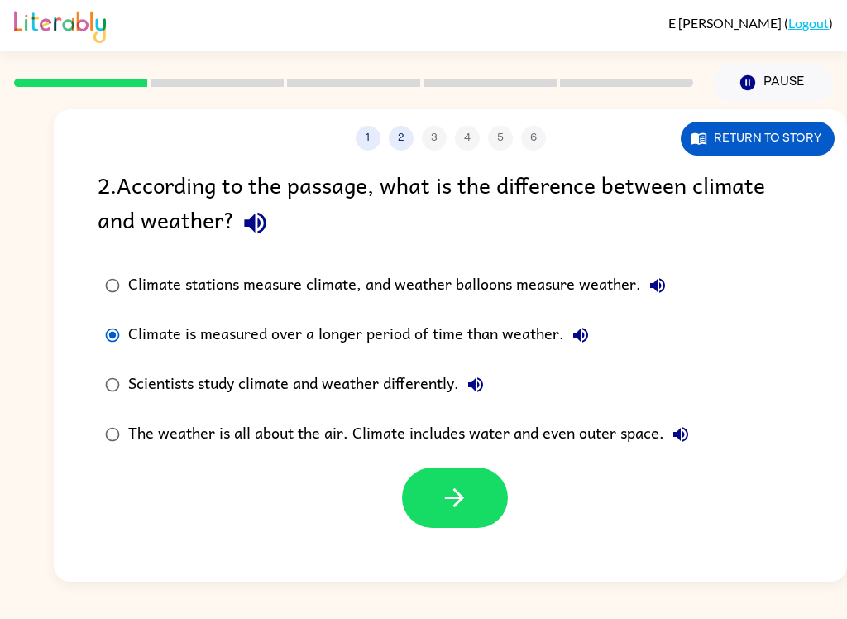  I want to click on a: Logout, so click(808, 22).